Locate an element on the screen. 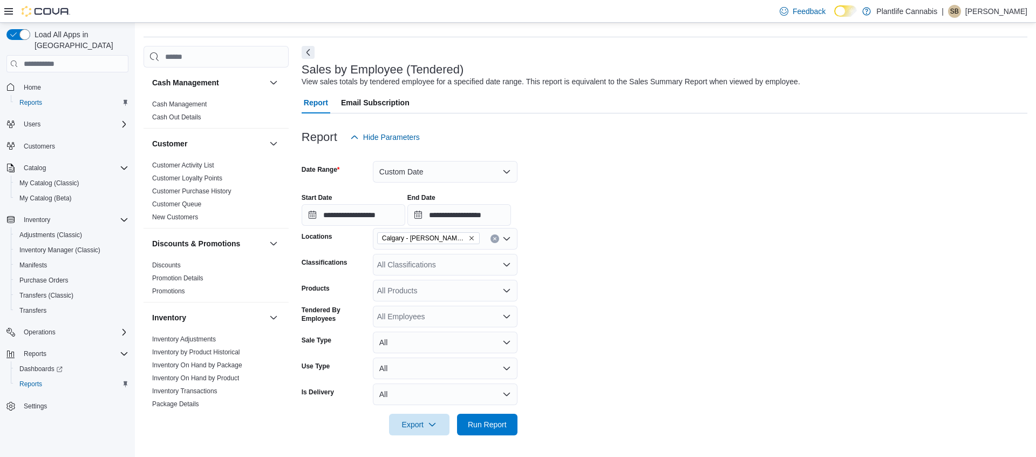  label: Date Range is located at coordinates (321, 169).